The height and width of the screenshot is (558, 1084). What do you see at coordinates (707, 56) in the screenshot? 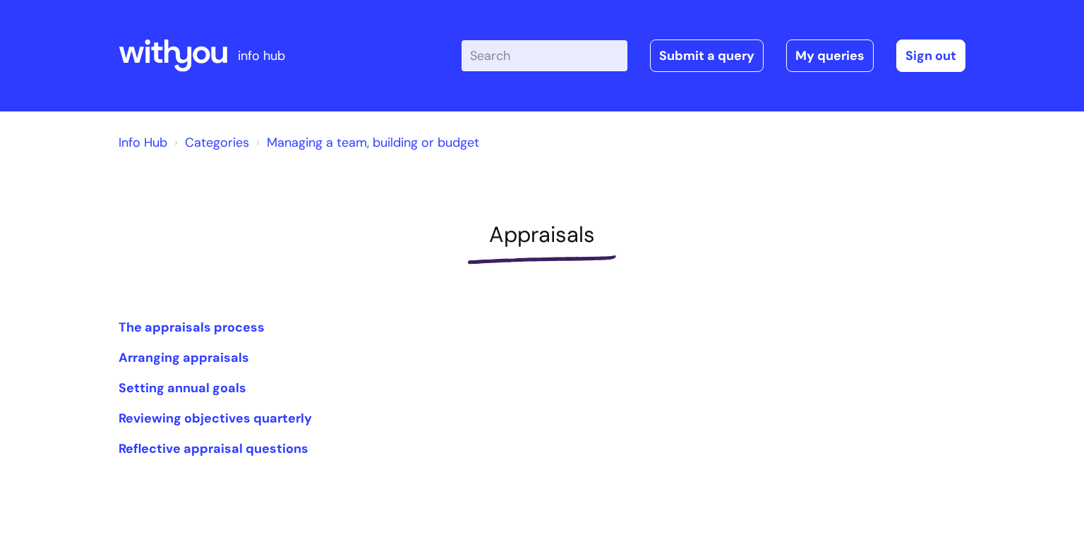
I see `a: Submit a query` at bounding box center [707, 56].